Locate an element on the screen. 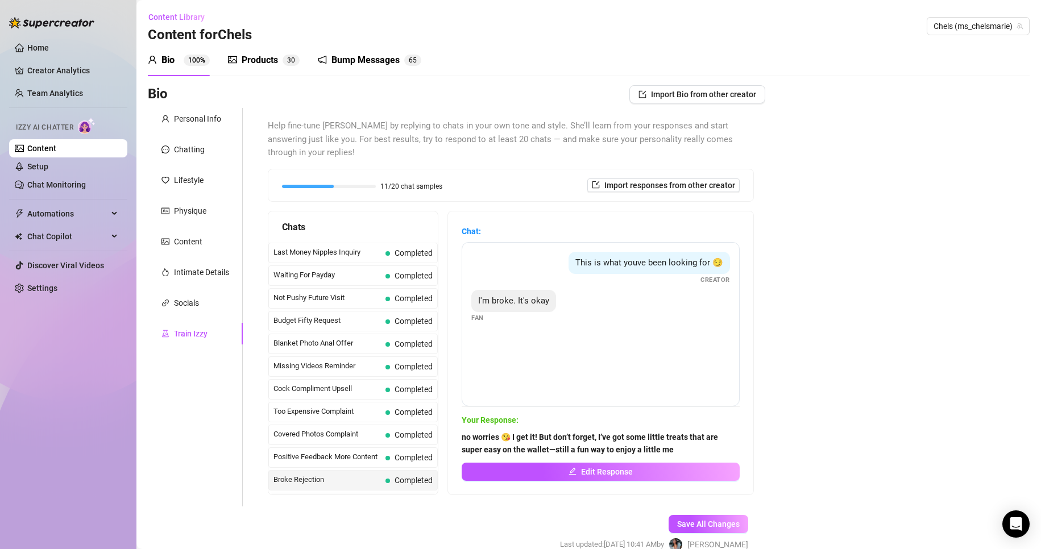 The height and width of the screenshot is (549, 1041). span: fire is located at coordinates (165, 272).